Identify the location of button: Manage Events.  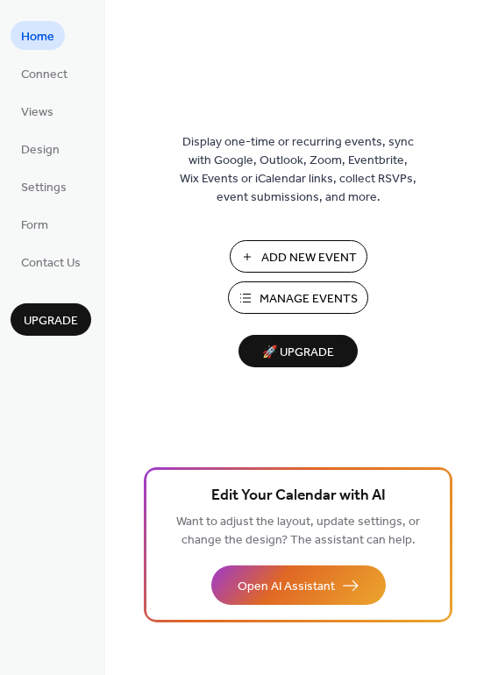
(298, 297).